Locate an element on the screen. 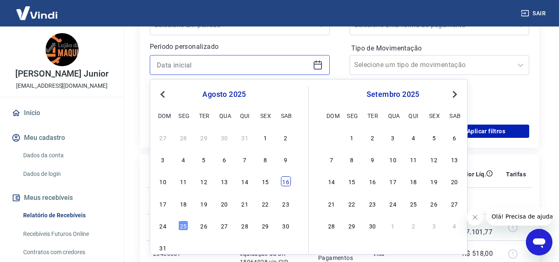 The image size is (559, 262). div: Choose quinta-feira, 28 de agosto de 2025 is located at coordinates (245, 226).